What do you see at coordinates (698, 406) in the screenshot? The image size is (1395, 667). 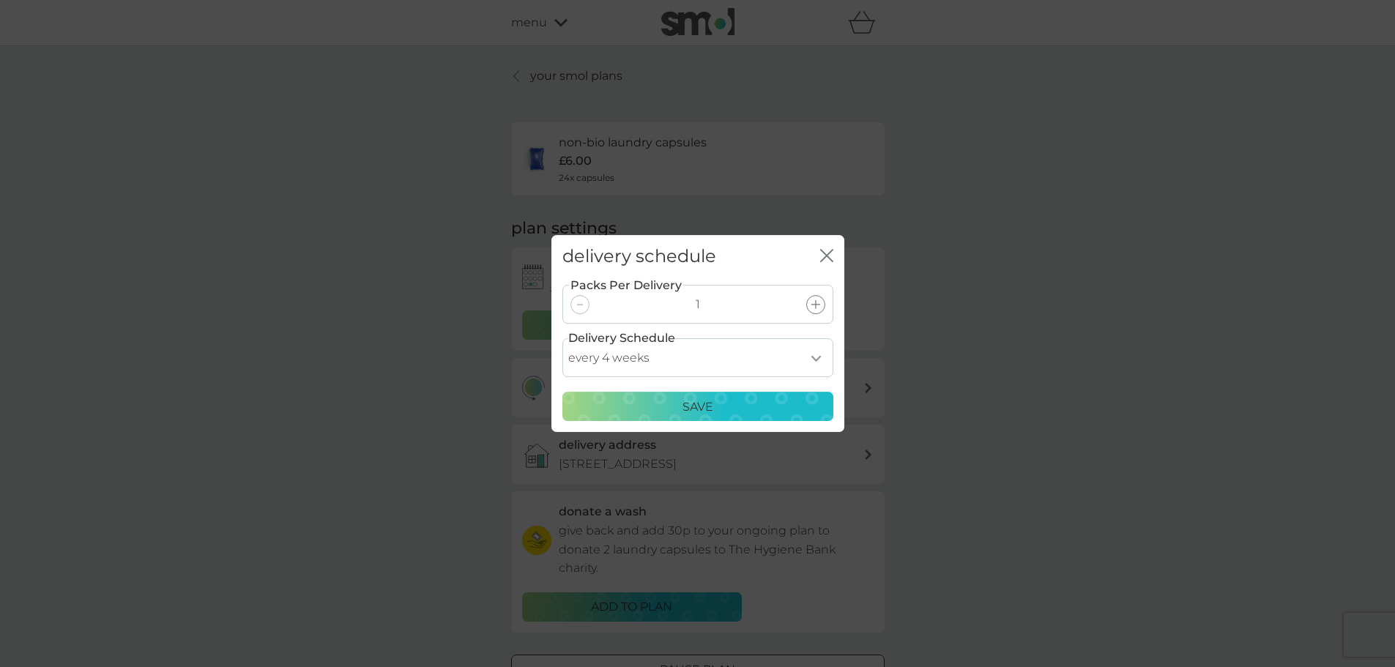 I see `button: Save` at bounding box center [698, 406].